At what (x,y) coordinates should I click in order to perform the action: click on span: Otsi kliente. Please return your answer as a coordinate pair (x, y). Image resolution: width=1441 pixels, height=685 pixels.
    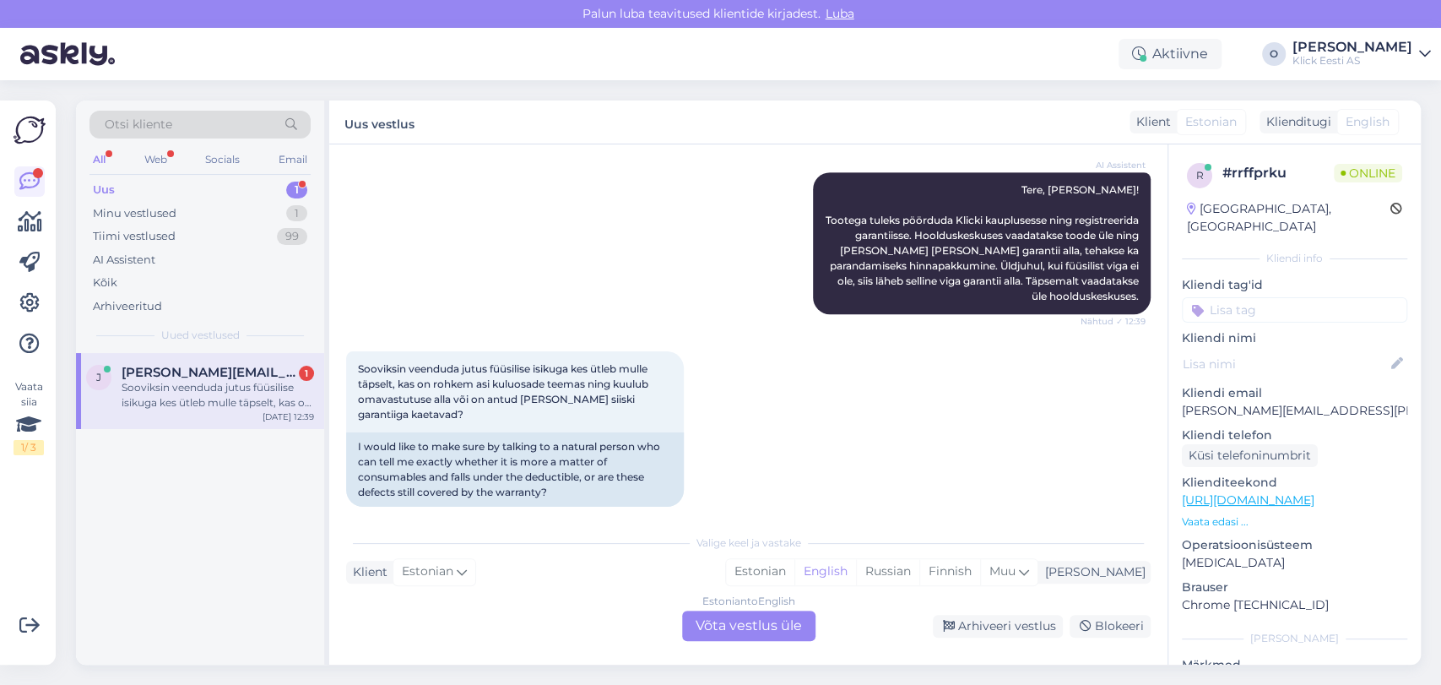
    Looking at the image, I should click on (138, 124).